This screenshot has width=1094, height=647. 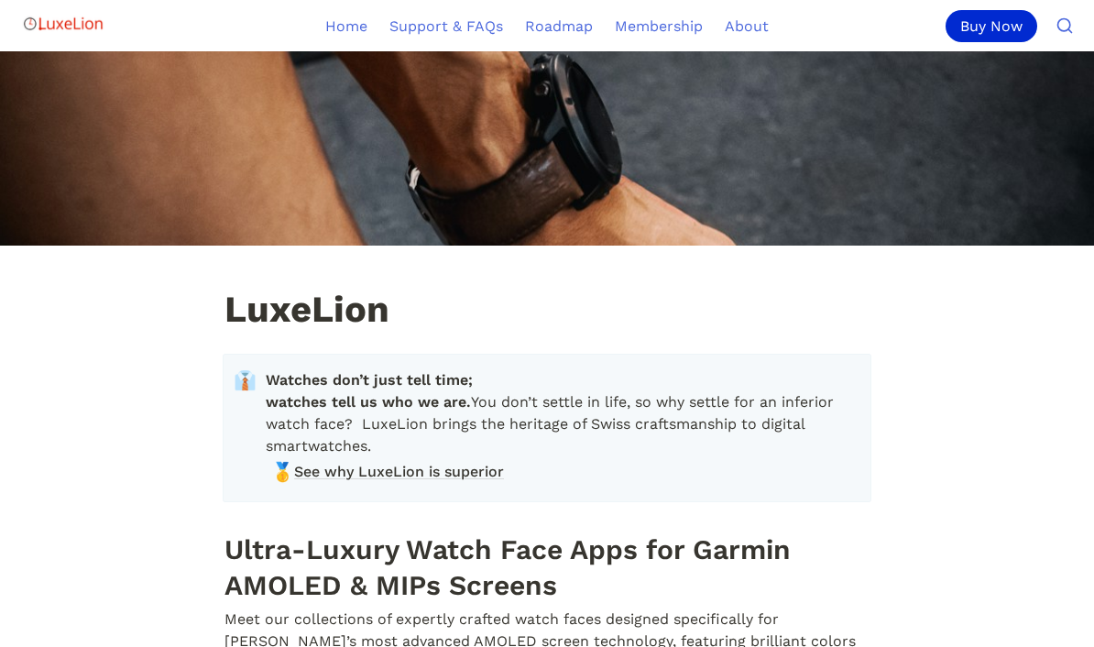 I want to click on h1: LuxeLion, so click(x=547, y=311).